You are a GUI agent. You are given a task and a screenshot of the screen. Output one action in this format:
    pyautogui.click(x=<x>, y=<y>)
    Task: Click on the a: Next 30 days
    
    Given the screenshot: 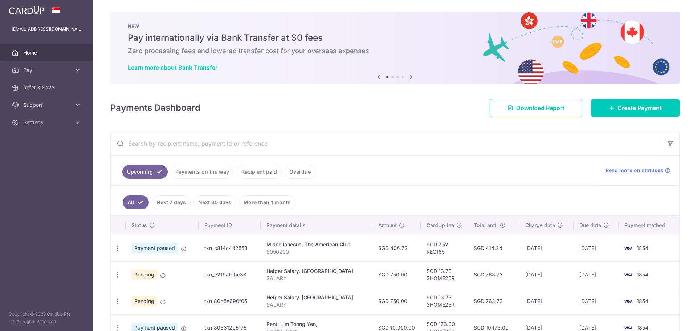 What is the action you would take?
    pyautogui.click(x=214, y=202)
    